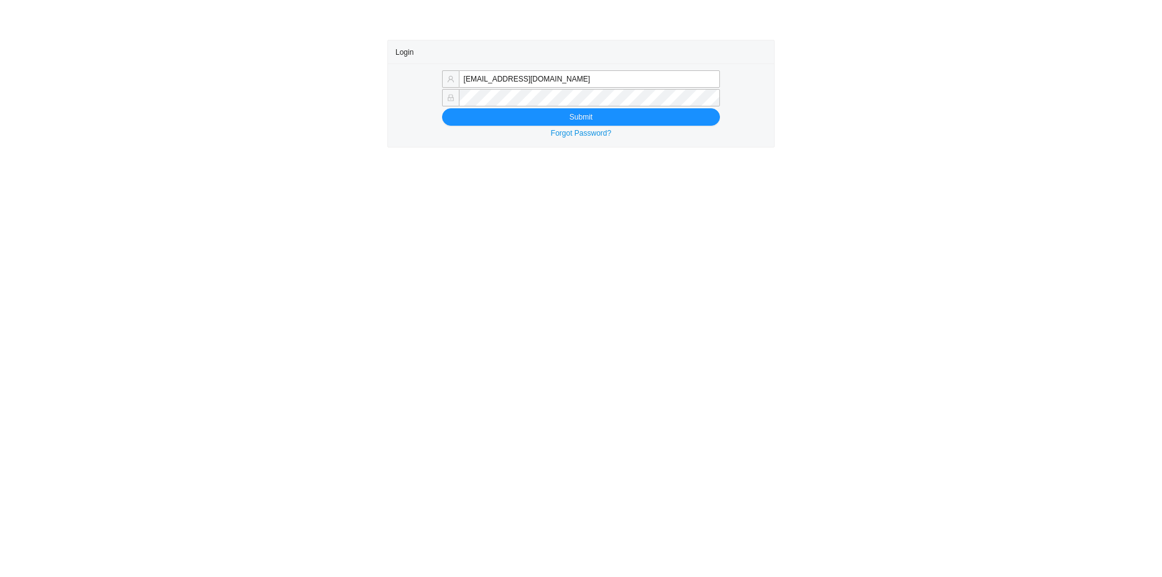 This screenshot has width=1162, height=577. Describe the element at coordinates (581, 117) in the screenshot. I see `button: Submit` at that location.